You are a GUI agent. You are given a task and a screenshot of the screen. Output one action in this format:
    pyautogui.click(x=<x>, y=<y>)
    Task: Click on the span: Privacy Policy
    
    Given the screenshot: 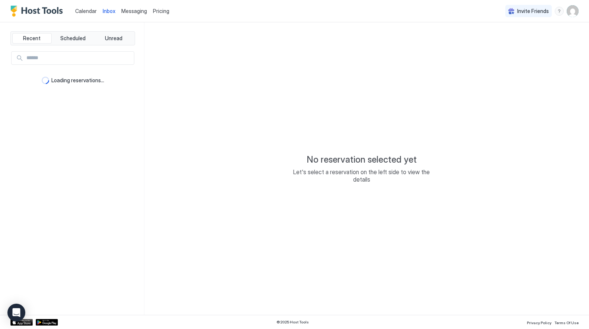 What is the action you would take?
    pyautogui.click(x=539, y=322)
    